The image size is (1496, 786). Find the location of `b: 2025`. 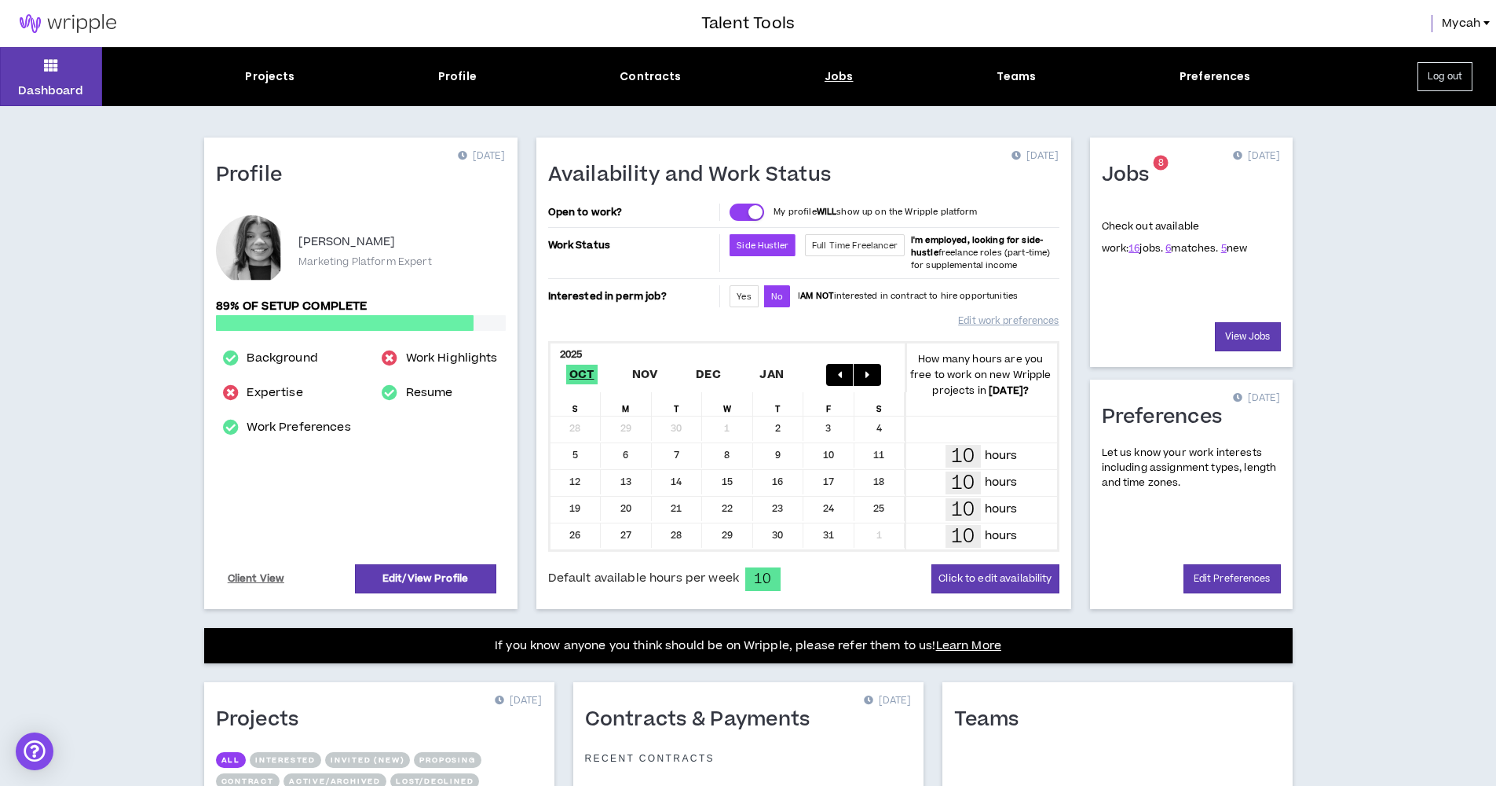

b: 2025 is located at coordinates (571, 354).